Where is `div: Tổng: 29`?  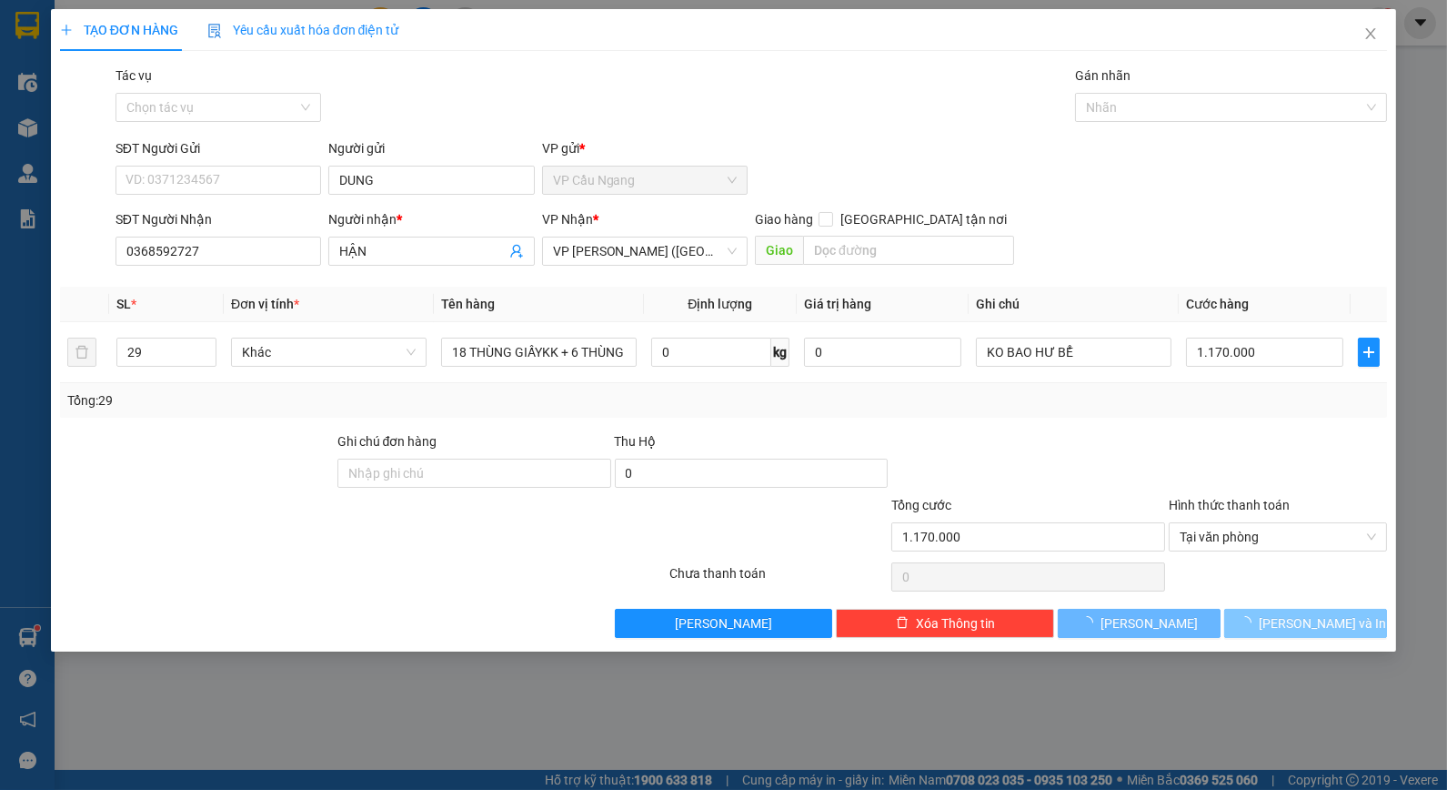 div: Tổng: 29 is located at coordinates (313, 400).